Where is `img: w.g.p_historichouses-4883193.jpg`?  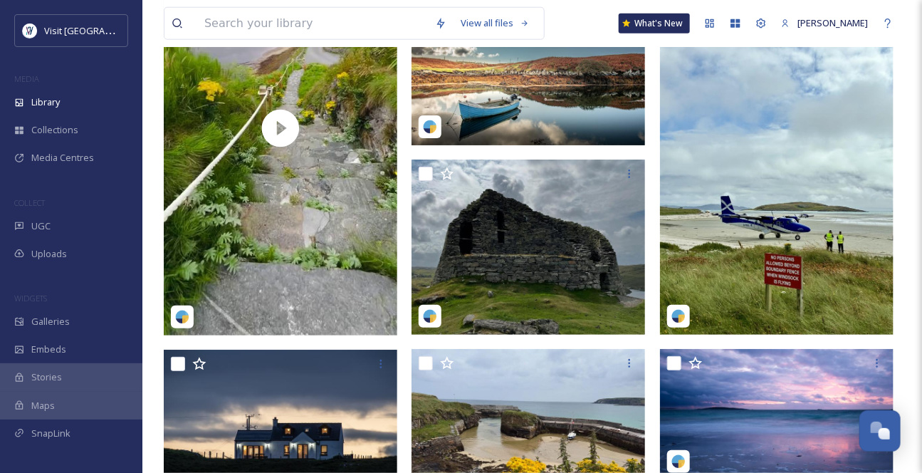 img: w.g.p_historichouses-4883193.jpg is located at coordinates (528, 247).